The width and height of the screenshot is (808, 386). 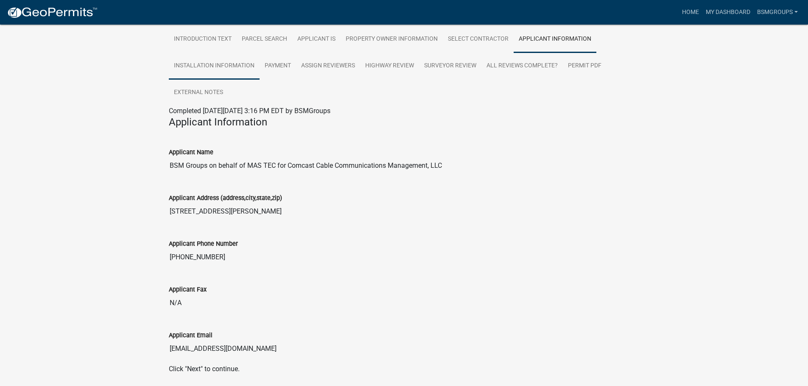 What do you see at coordinates (728, 12) in the screenshot?
I see `a: My Dashboard` at bounding box center [728, 12].